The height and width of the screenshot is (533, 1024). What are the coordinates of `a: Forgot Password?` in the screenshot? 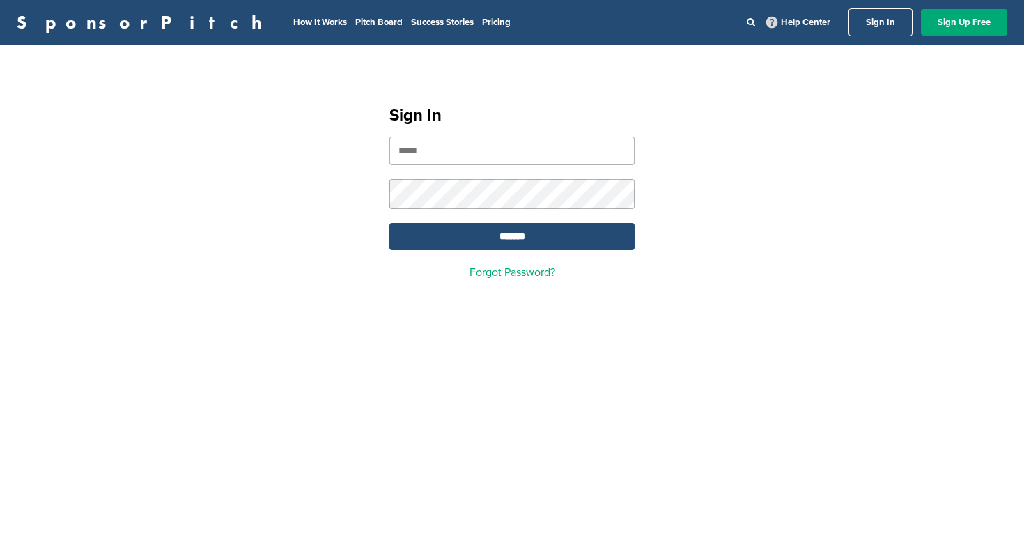 It's located at (512, 273).